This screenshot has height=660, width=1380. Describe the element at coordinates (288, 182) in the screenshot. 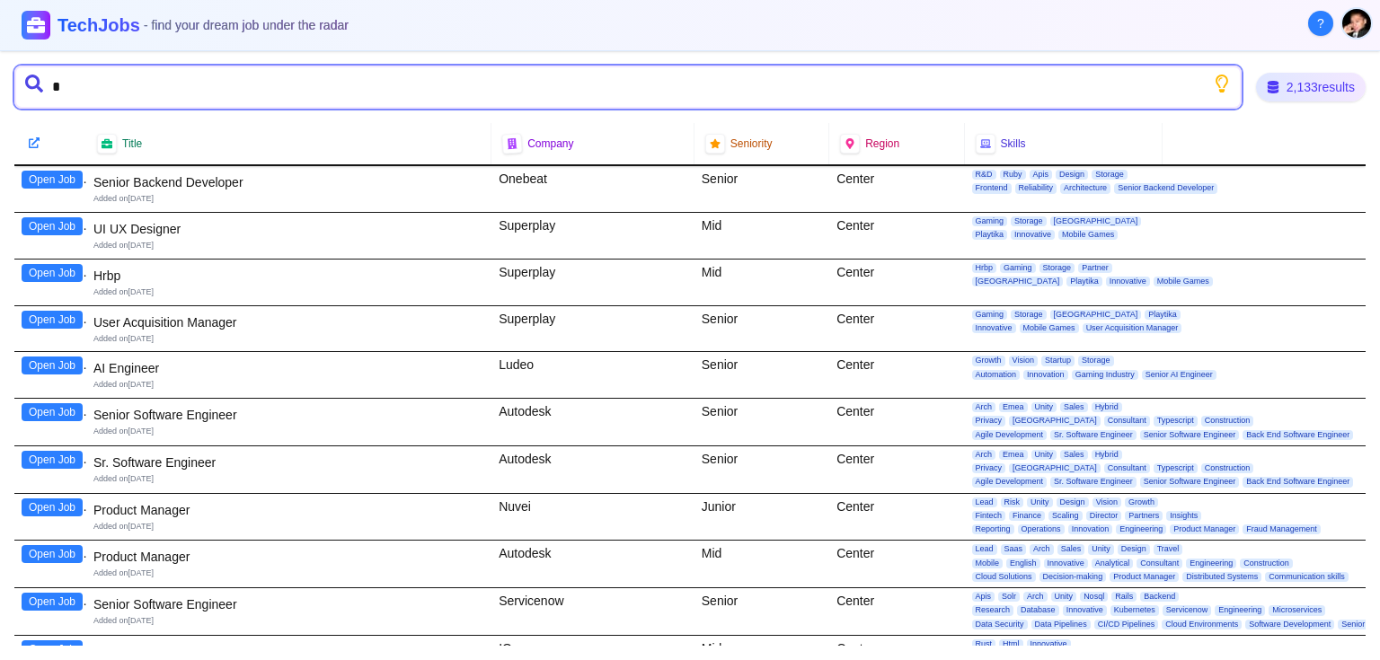

I see `div: Senior Backend Developer` at that location.